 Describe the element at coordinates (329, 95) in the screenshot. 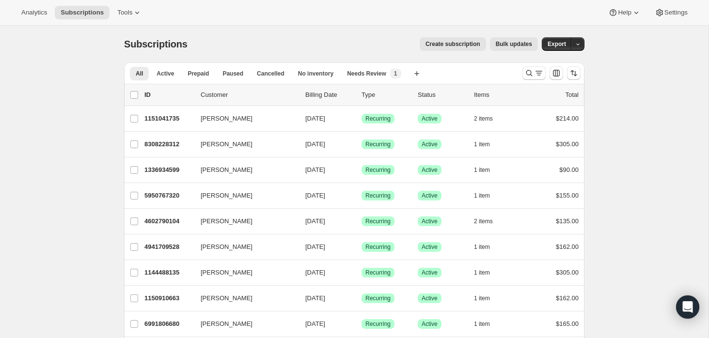

I see `p: Billing Date` at that location.